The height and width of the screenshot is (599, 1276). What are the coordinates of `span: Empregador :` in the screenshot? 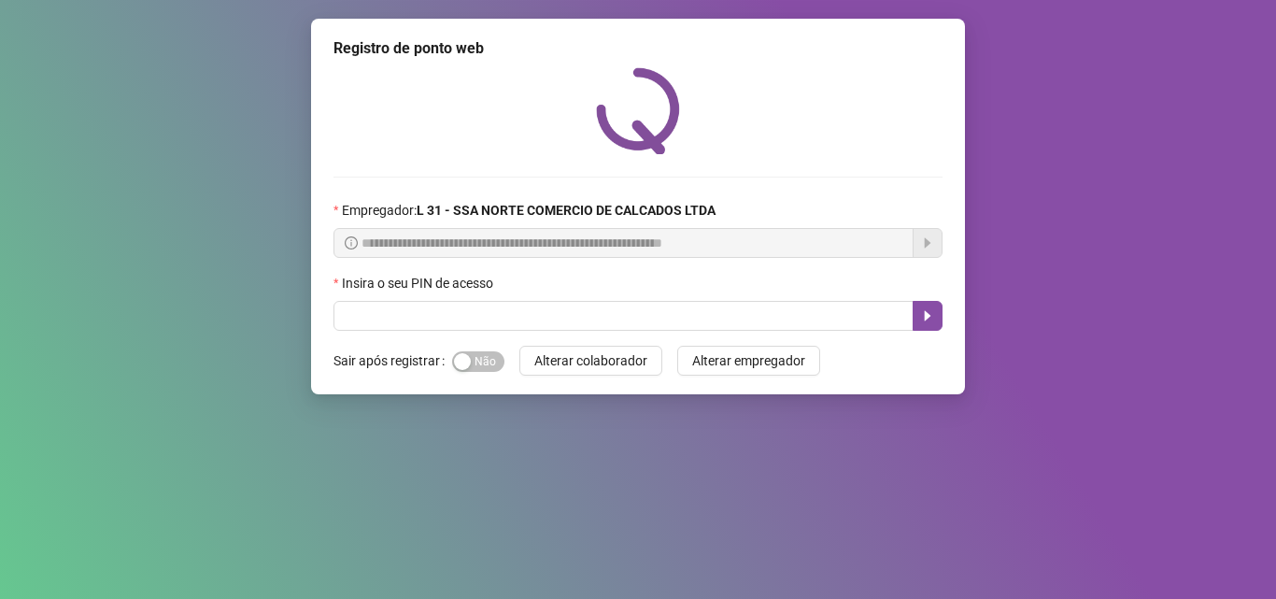 It's located at (529, 210).